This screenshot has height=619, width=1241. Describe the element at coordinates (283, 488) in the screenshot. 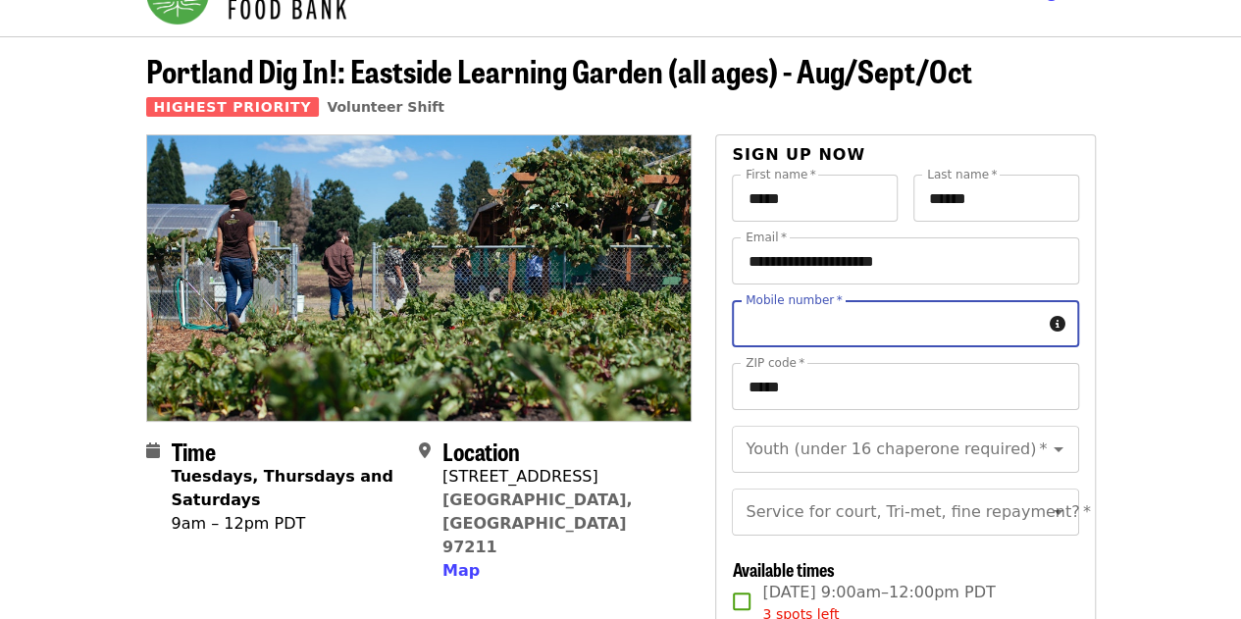

I see `strong: Tuesdays, Thursdays and Saturdays` at that location.